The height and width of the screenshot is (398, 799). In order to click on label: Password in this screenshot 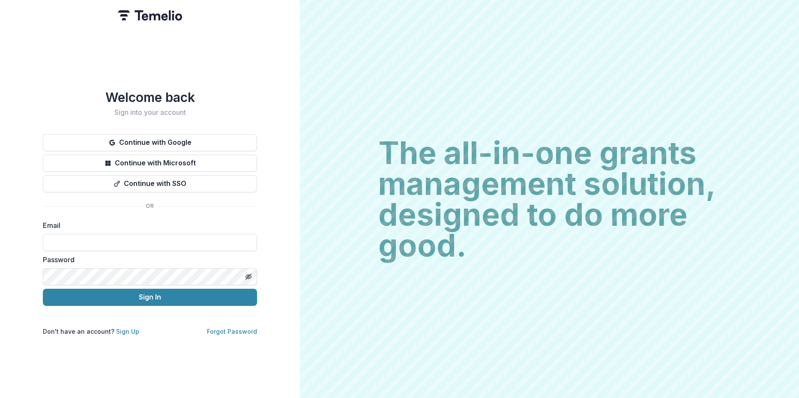, I will do `click(147, 260)`.